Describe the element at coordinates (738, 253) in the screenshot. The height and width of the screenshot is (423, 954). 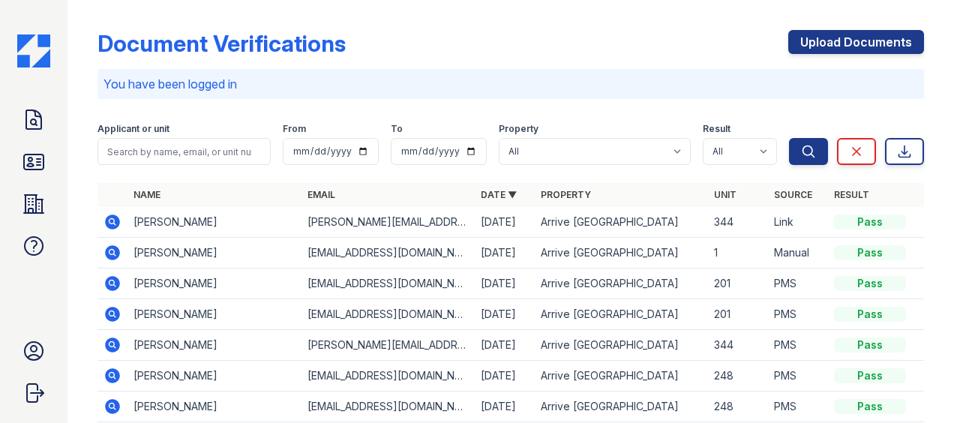
I see `td: 1` at that location.